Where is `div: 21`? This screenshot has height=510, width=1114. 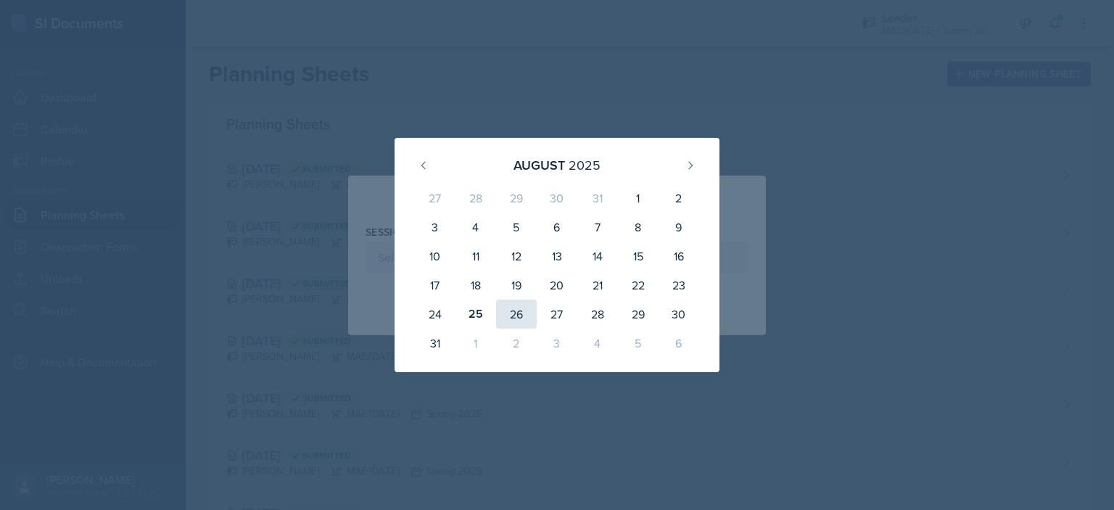 div: 21 is located at coordinates (598, 285).